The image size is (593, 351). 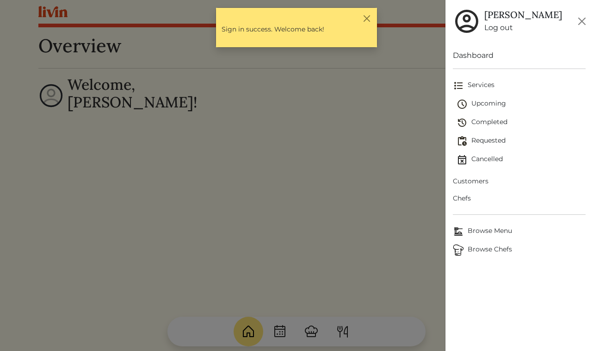 What do you see at coordinates (458, 86) in the screenshot?
I see `img: format_list_bulleted-ebc7f0161ee23162107b508e562e81cd567eeab2455044221954b09d19068e74.svg` at bounding box center [458, 86].